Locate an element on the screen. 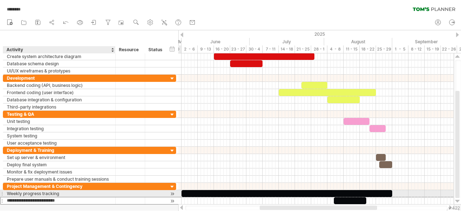  div: Prepare user manuals & conduct training sessions is located at coordinates (59, 179).